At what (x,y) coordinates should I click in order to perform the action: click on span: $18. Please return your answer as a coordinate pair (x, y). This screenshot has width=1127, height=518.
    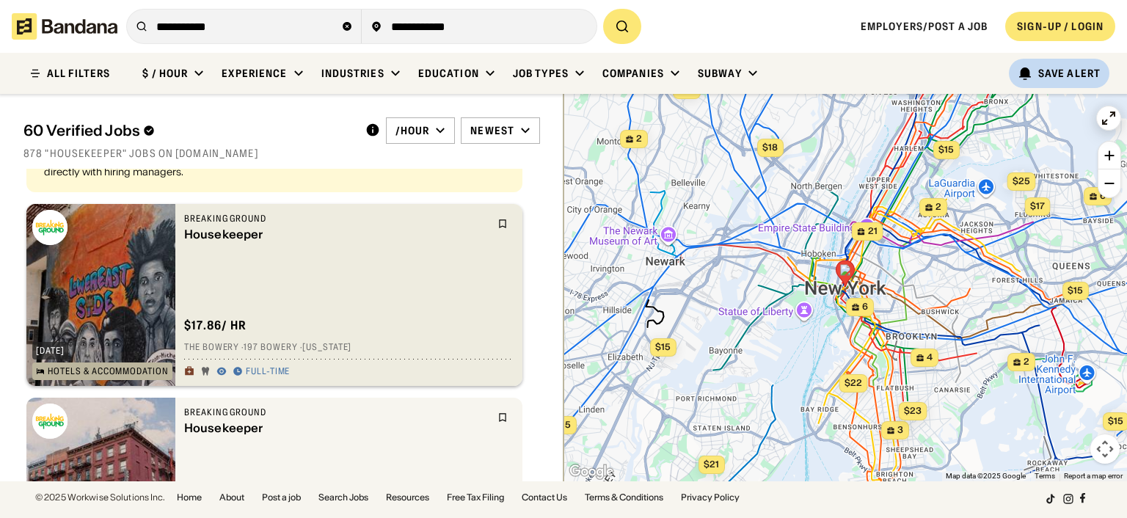
    Looking at the image, I should click on (770, 147).